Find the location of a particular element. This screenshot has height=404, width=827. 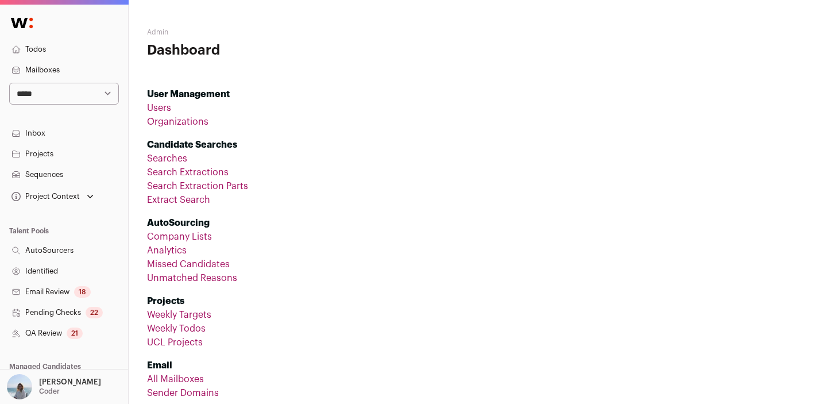

img: 11561648-medium_jpg is located at coordinates (20, 387).